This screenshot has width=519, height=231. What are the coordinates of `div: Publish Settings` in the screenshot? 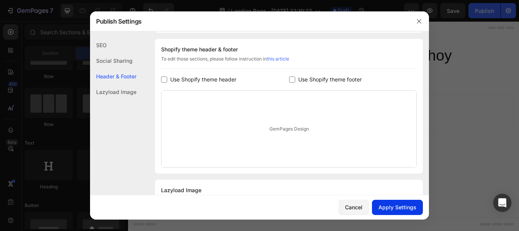 It's located at (250, 21).